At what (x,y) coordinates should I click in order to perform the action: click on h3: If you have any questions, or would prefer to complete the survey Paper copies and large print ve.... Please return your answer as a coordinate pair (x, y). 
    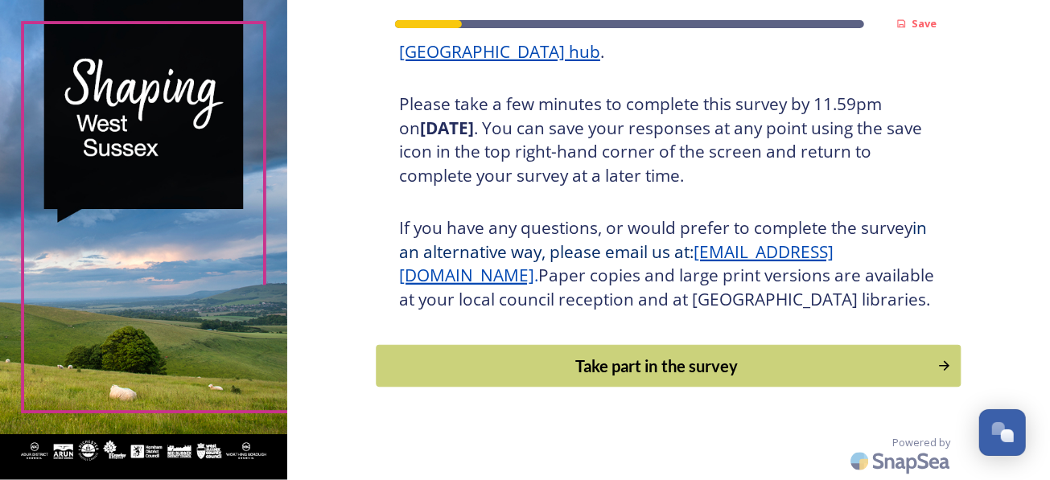
    Looking at the image, I should click on (669, 264).